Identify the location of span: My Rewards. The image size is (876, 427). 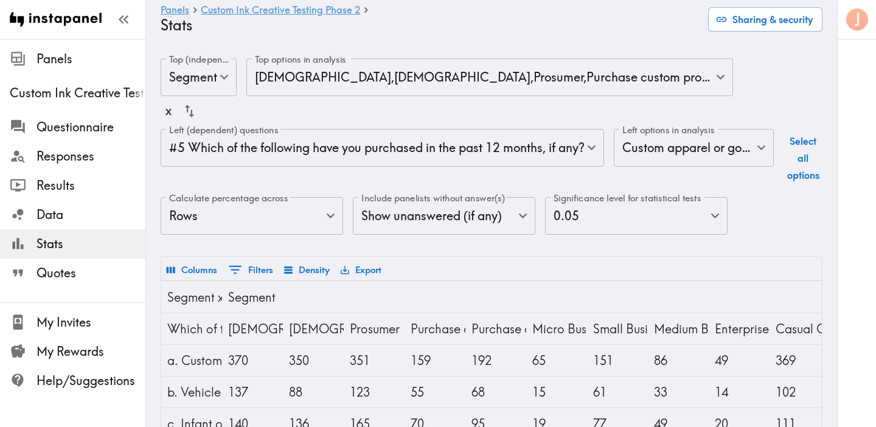
(91, 352).